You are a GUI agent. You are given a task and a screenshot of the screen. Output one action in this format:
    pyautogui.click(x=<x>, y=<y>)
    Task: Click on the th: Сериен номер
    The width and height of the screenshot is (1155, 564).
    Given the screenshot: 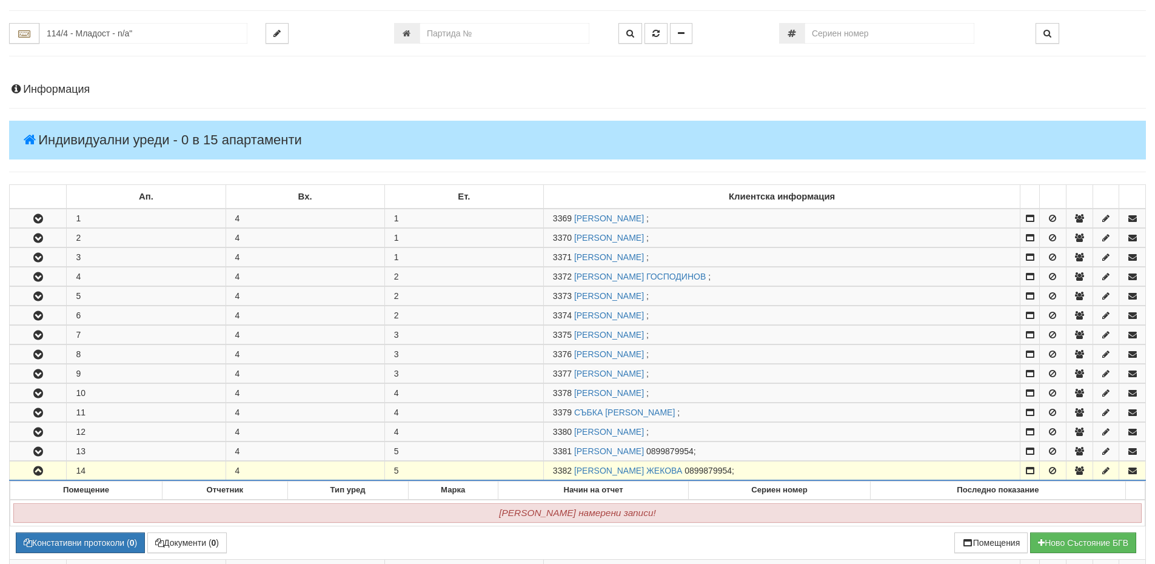 What is the action you would take?
    pyautogui.click(x=779, y=490)
    